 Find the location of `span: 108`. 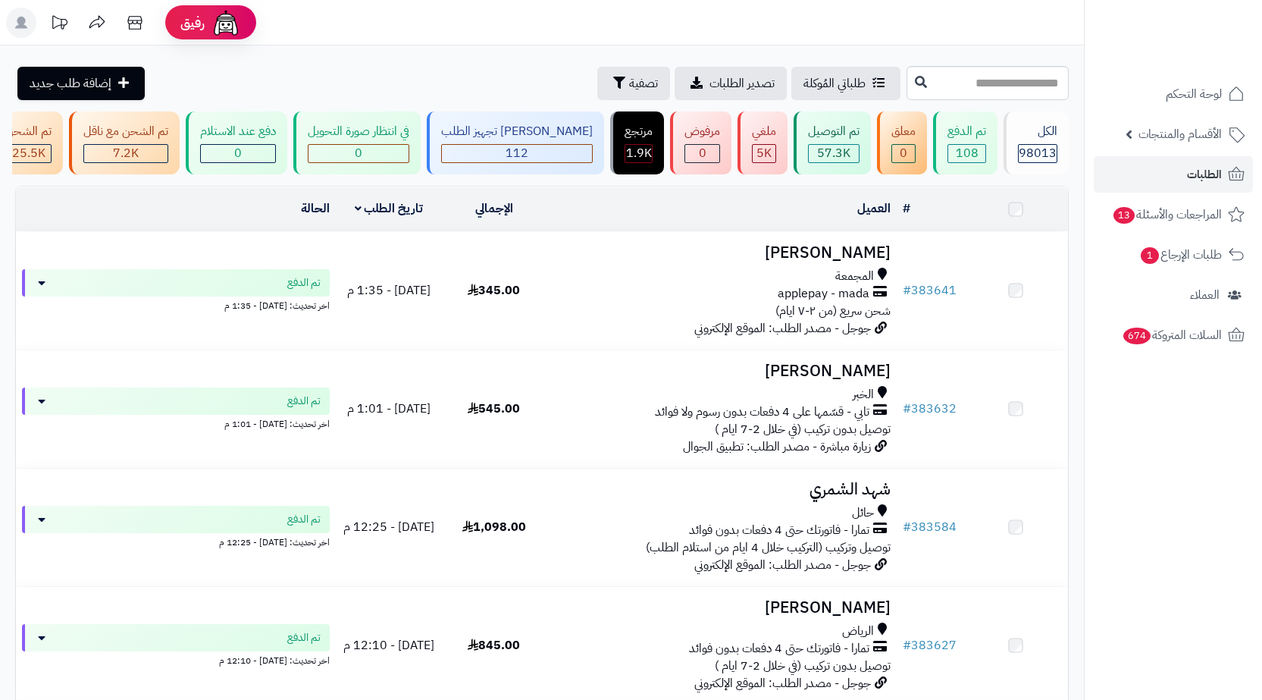

span: 108 is located at coordinates (967, 153).